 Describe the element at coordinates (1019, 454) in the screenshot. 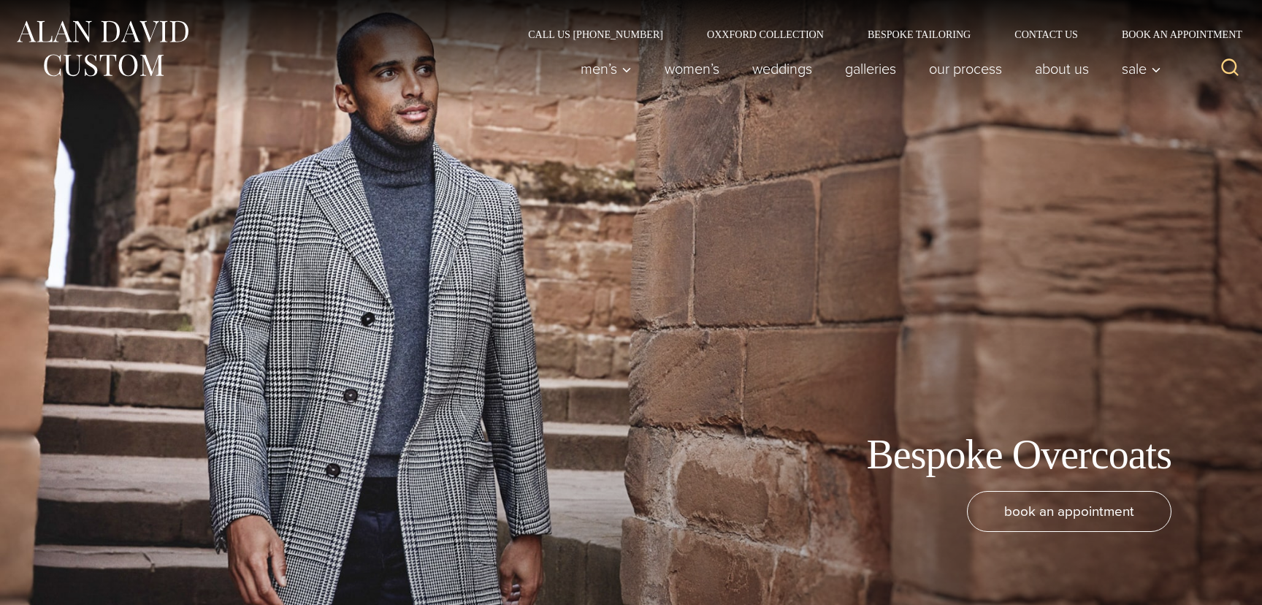

I see `h1: Bespoke Overcoats` at that location.